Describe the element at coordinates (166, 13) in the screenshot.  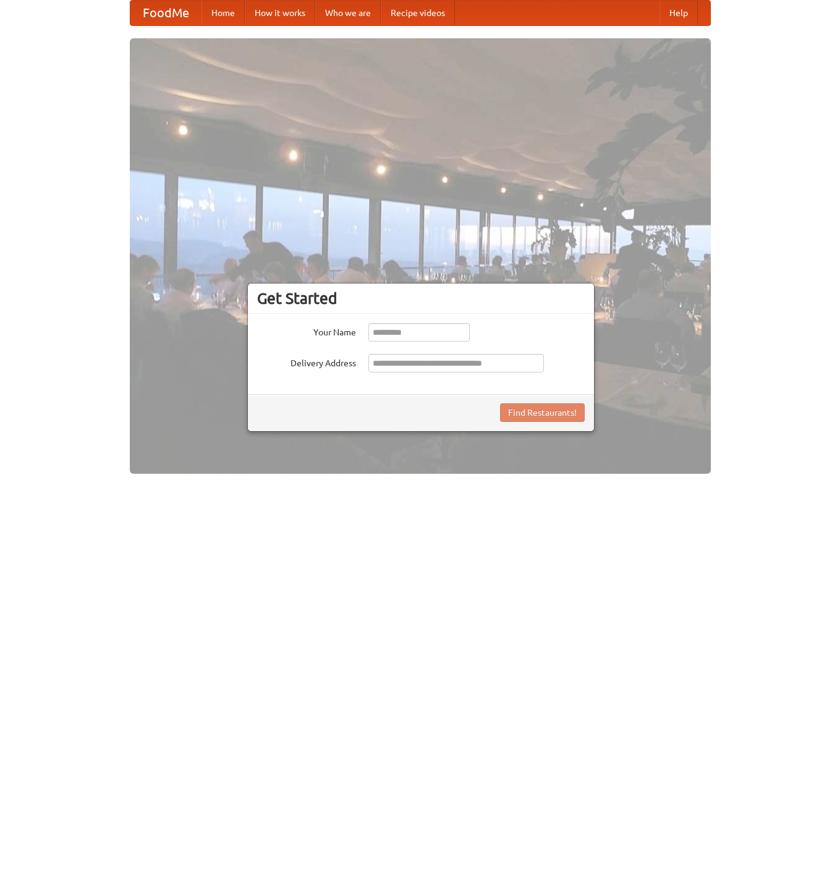
I see `a: FoodMe` at that location.